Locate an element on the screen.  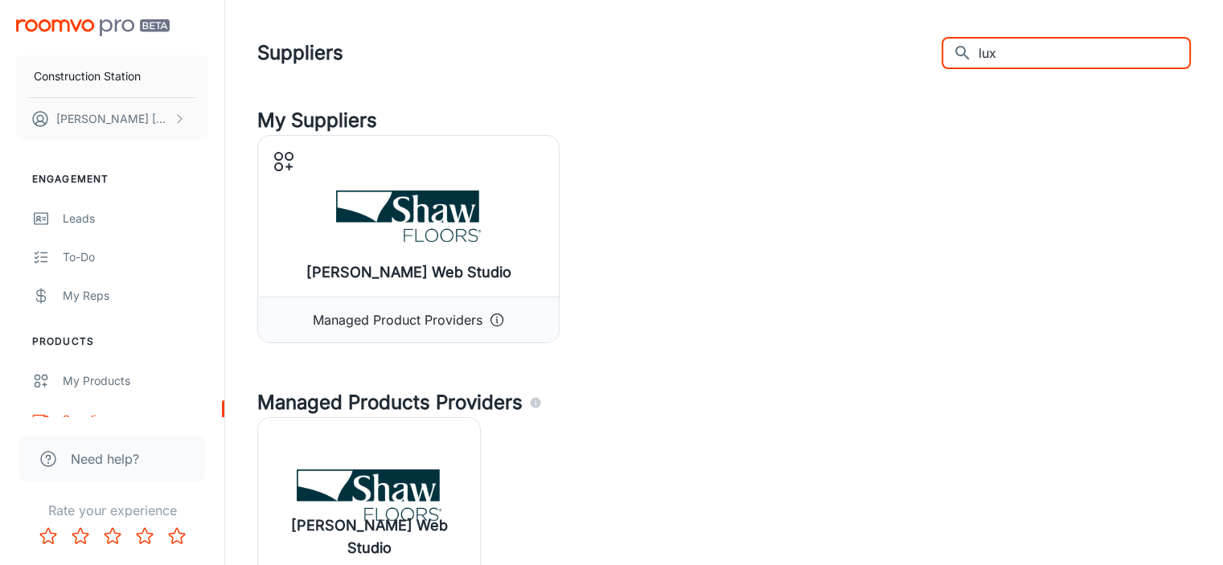
h4: Managed Products Providers is located at coordinates (723, 403).